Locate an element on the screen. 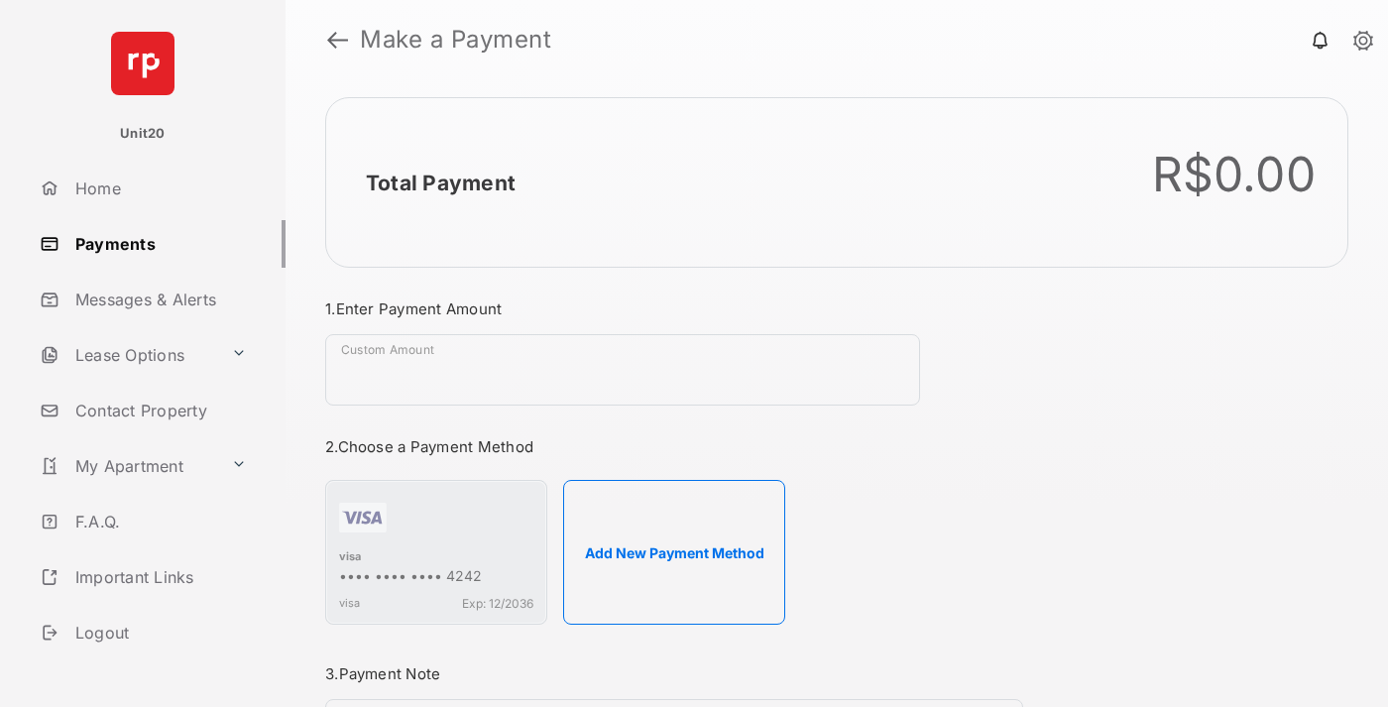 The height and width of the screenshot is (707, 1388). a: Home is located at coordinates (159, 188).